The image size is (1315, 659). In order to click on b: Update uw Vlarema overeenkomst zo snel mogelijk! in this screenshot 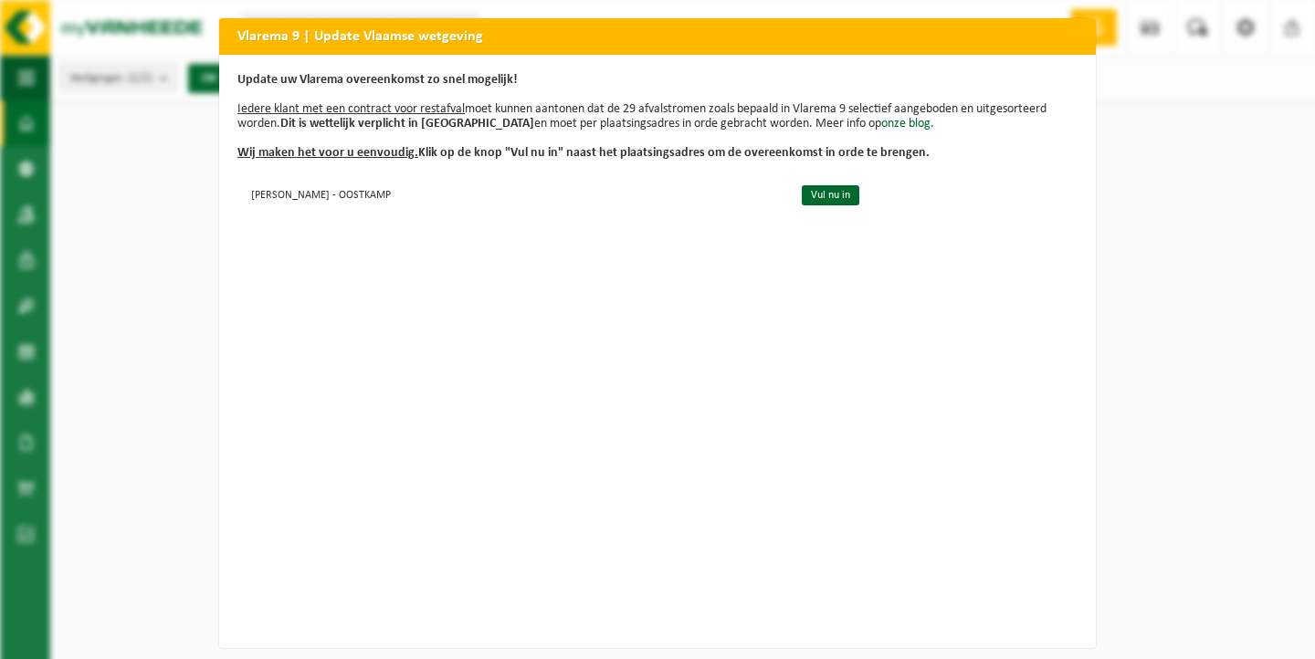, I will do `click(377, 79)`.